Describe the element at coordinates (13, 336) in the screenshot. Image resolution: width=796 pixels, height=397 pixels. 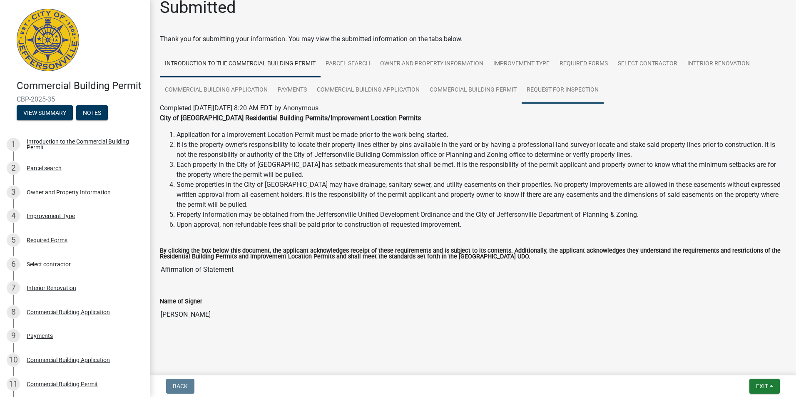
I see `div: 9` at that location.